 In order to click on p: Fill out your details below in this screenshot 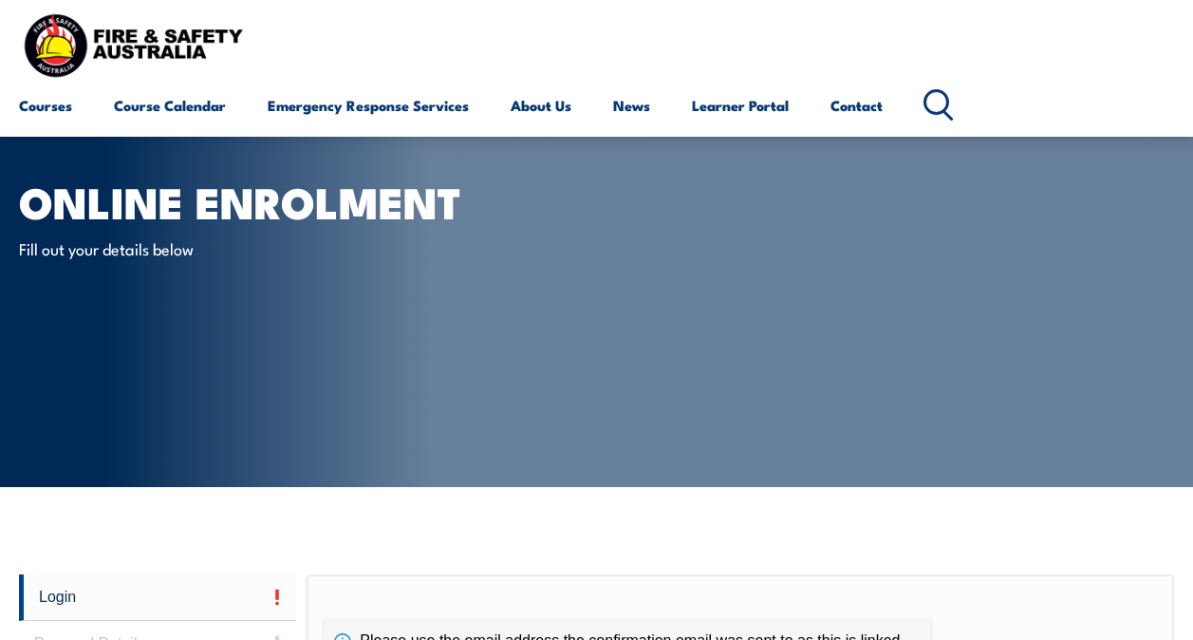, I will do `click(192, 248)`.